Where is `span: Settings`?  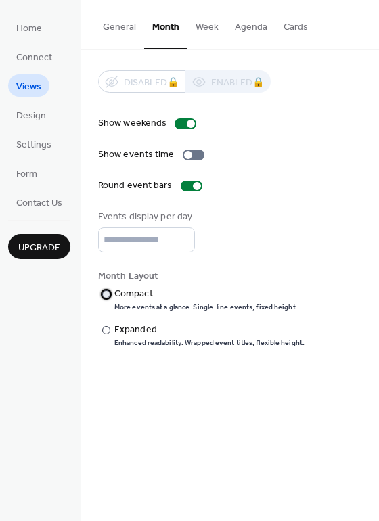 span: Settings is located at coordinates (34, 145).